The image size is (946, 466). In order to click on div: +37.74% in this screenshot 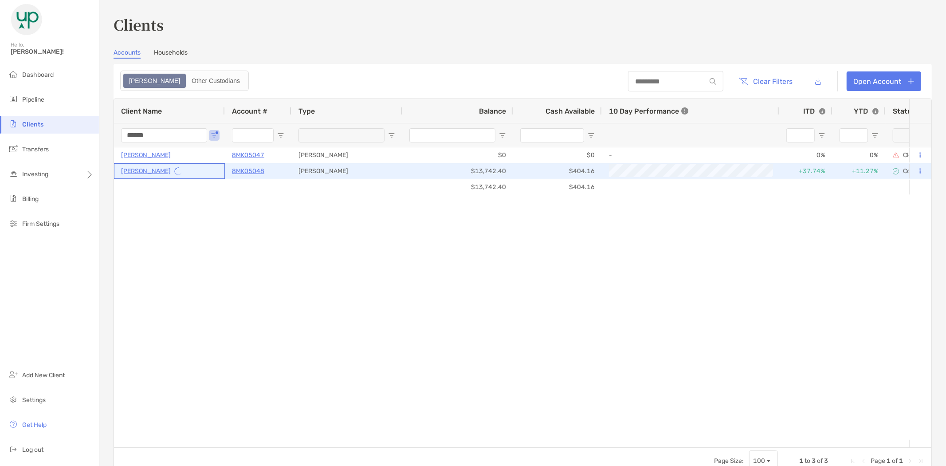, I will do `click(806, 171)`.